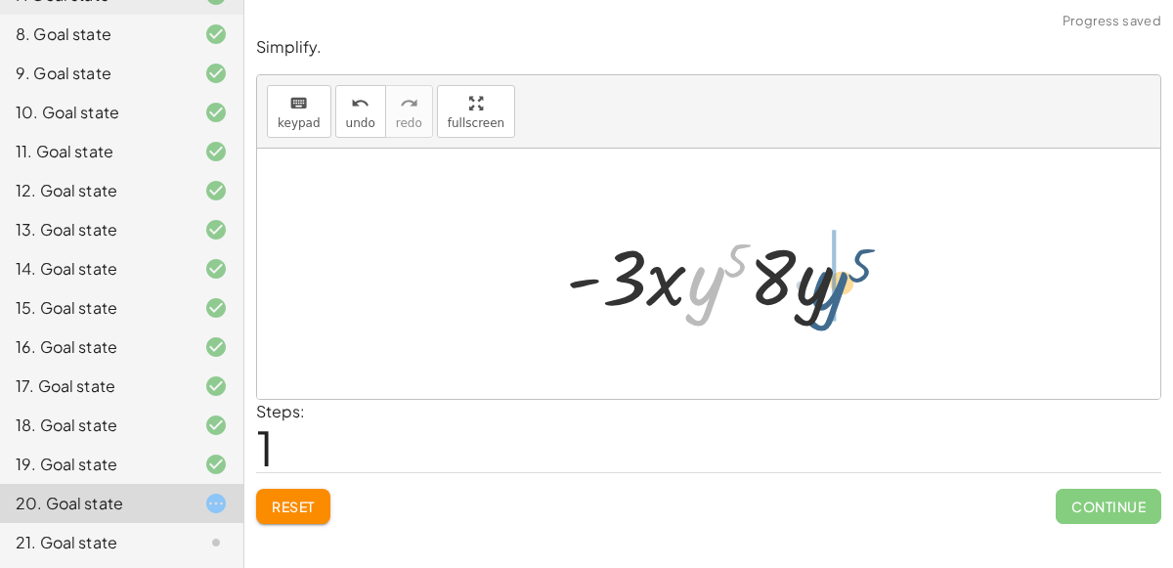 The height and width of the screenshot is (568, 1173). I want to click on span: Progress saved, so click(1111, 22).